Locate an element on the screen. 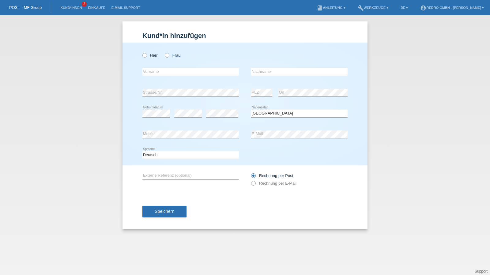  a: E-Mail Support is located at coordinates (126, 8).